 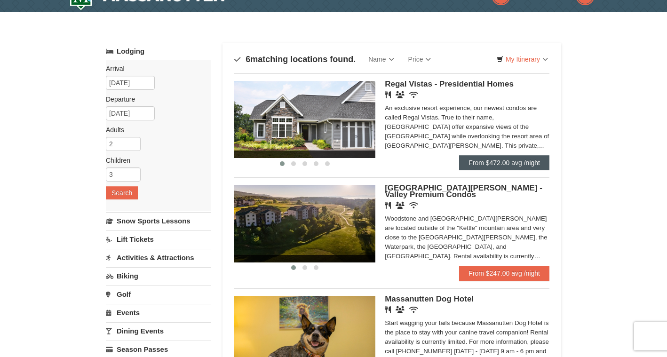 What do you see at coordinates (467, 127) in the screenshot?
I see `div: An exclusive resort experience, our newest condos are called Regal Vistas. True to their name, [G...` at bounding box center [467, 127].